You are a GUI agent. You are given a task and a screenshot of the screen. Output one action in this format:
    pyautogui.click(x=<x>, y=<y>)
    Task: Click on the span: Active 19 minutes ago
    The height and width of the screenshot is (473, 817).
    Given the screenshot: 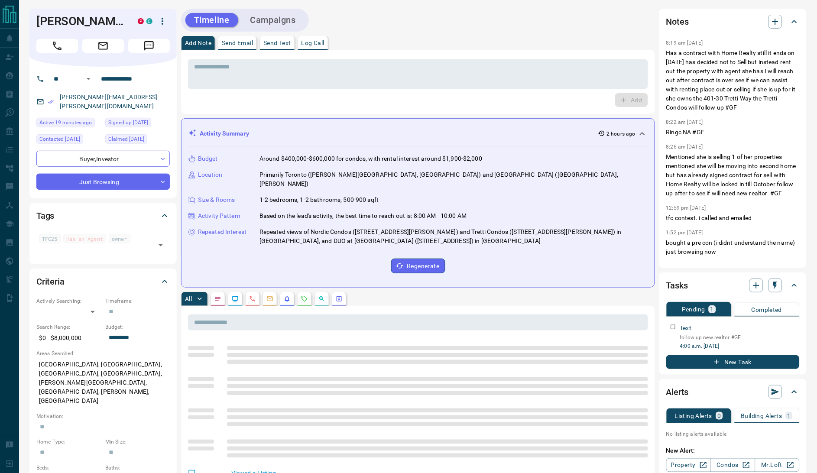 What is the action you would take?
    pyautogui.click(x=65, y=123)
    